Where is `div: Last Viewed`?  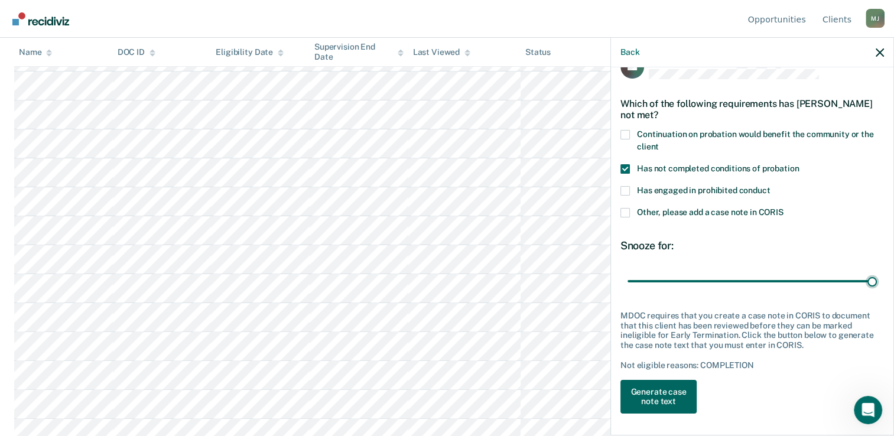 div: Last Viewed is located at coordinates (441, 52).